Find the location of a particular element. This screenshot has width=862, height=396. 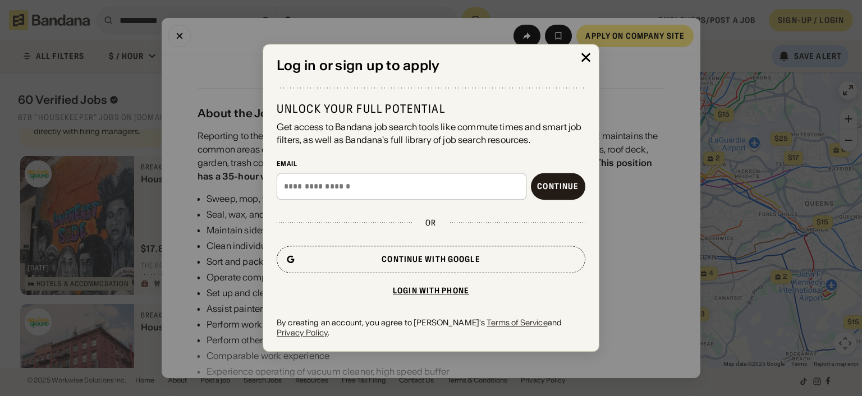

a: Terms of Service is located at coordinates (517, 323).